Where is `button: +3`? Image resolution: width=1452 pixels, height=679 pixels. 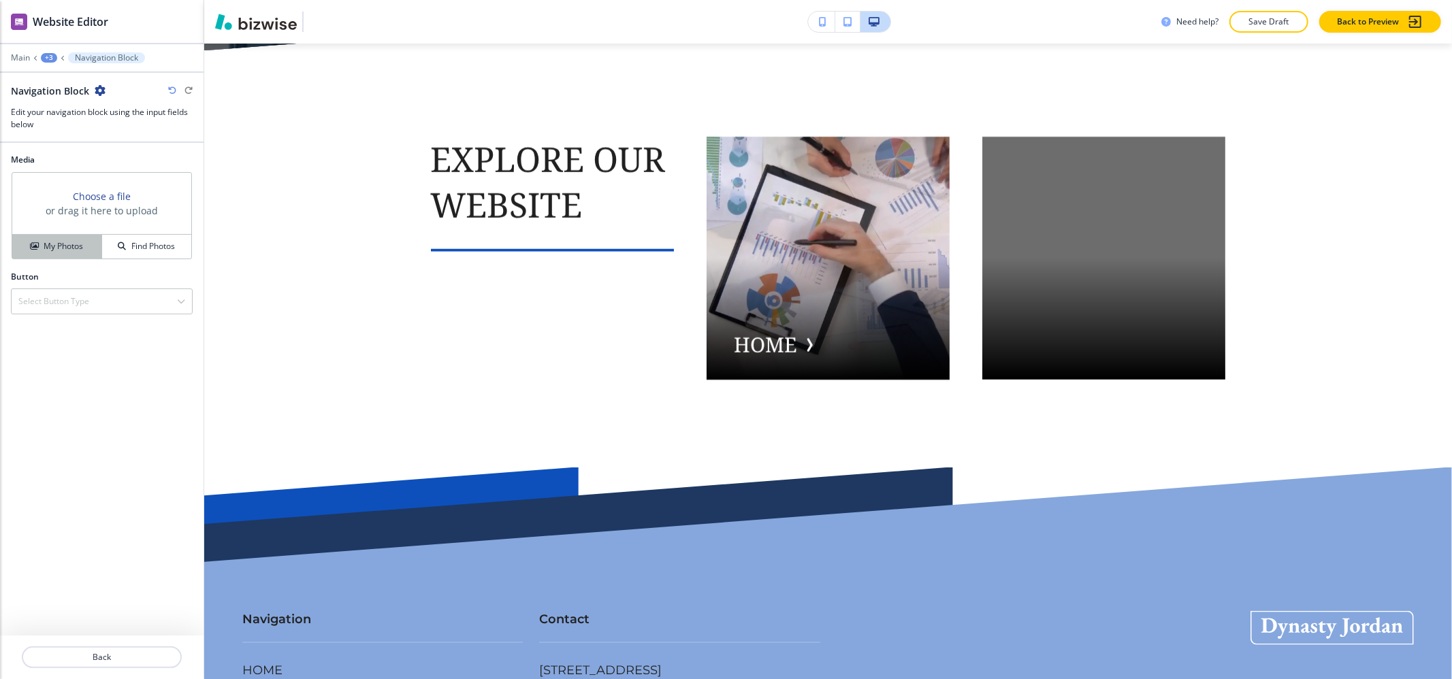
button: +3 is located at coordinates (49, 58).